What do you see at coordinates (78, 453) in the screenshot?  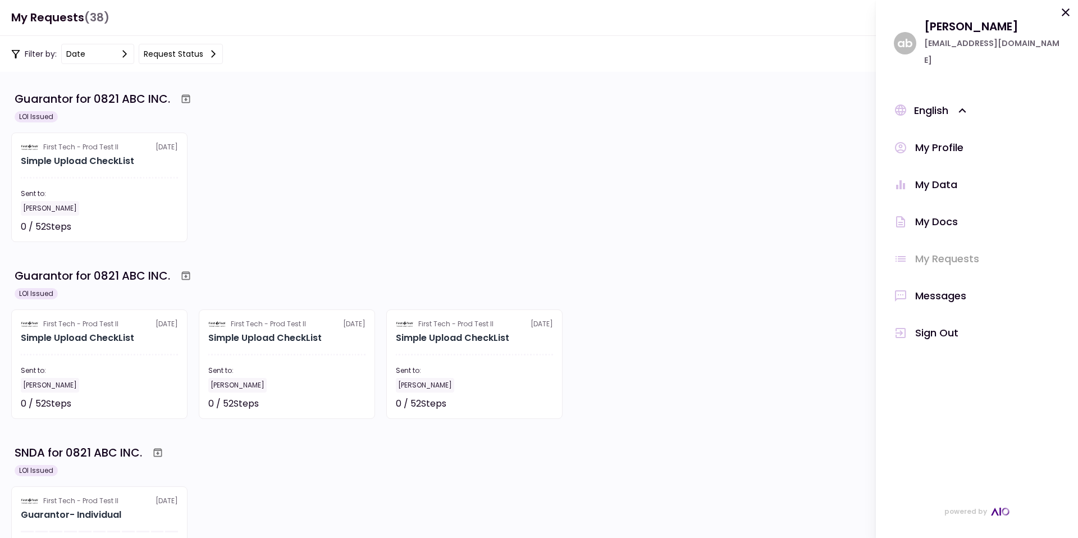 I see `div: SNDA for 0821 ABC INC.` at bounding box center [78, 453].